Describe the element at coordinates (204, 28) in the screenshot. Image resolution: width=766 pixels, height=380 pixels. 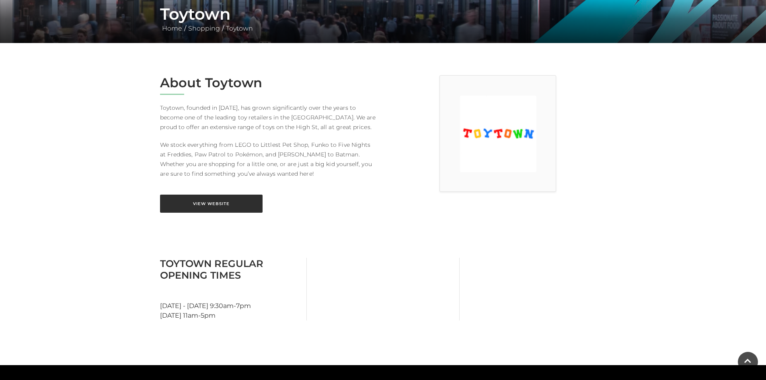
I see `a: Shopping` at that location.